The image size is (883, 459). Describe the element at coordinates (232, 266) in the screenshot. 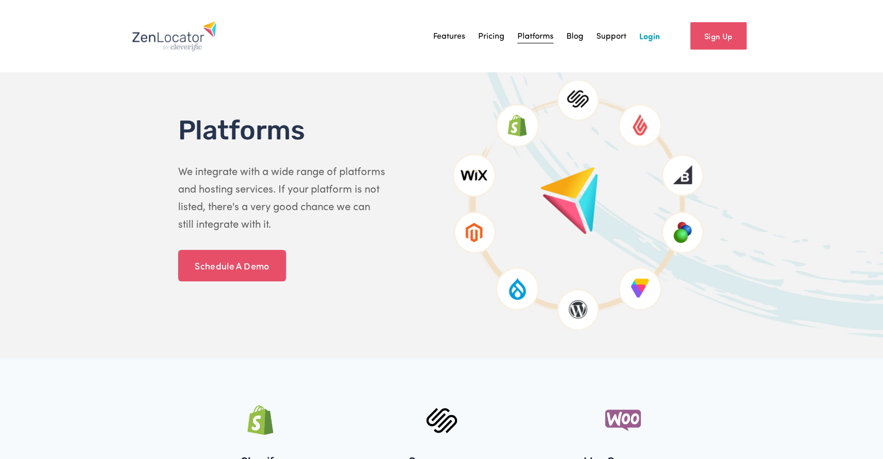

I see `a: Schedule A Demo` at that location.